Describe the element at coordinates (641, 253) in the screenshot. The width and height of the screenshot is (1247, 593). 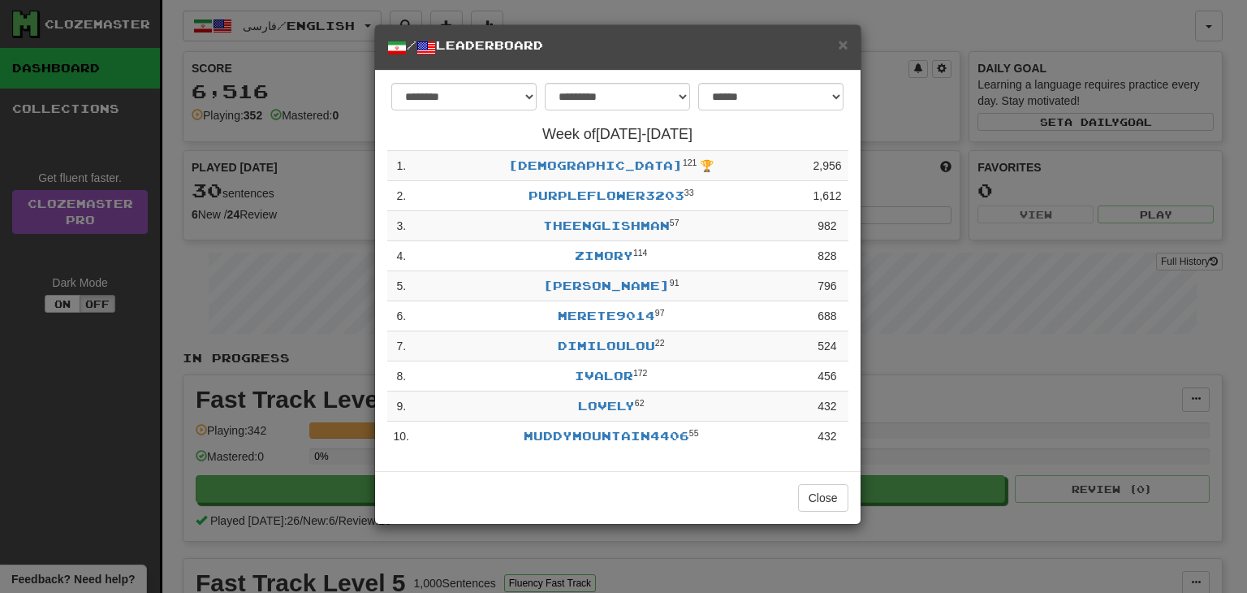
I see `sup: Level 114` at that location.